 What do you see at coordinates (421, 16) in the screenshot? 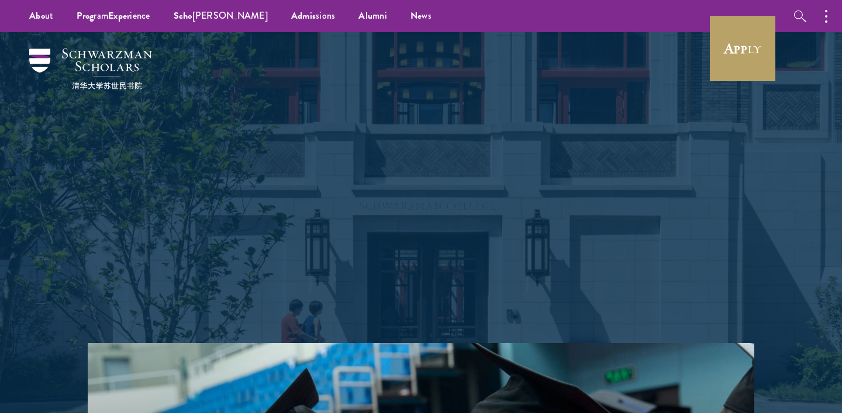
I see `span: ws` at bounding box center [421, 16].